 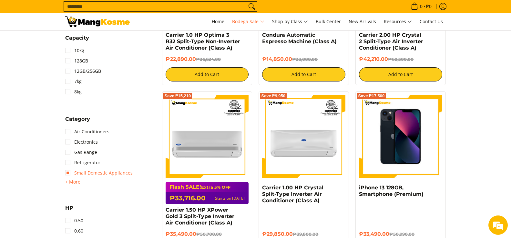 What do you see at coordinates (178, 96) in the screenshot?
I see `span: Save ₱15,210` at bounding box center [178, 96].